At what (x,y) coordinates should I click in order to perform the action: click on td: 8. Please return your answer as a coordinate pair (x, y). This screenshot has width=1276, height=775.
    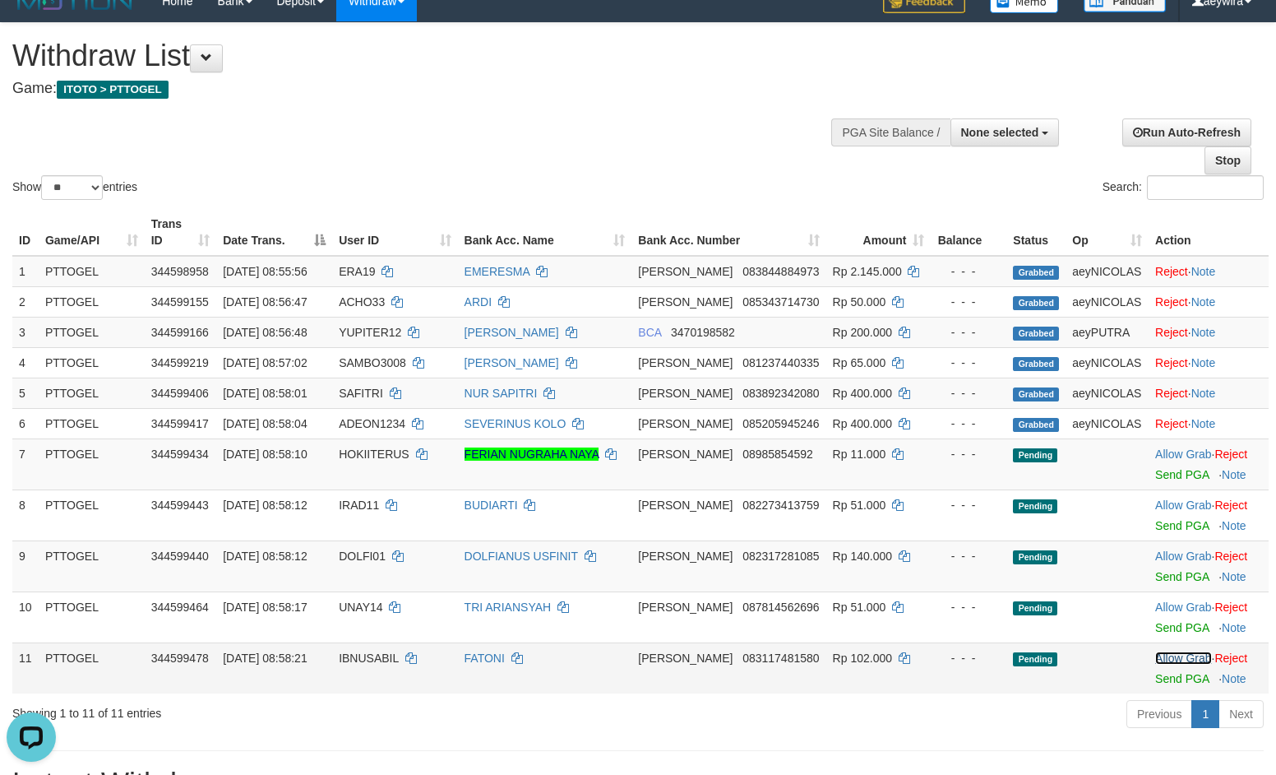
    Looking at the image, I should click on (25, 515).